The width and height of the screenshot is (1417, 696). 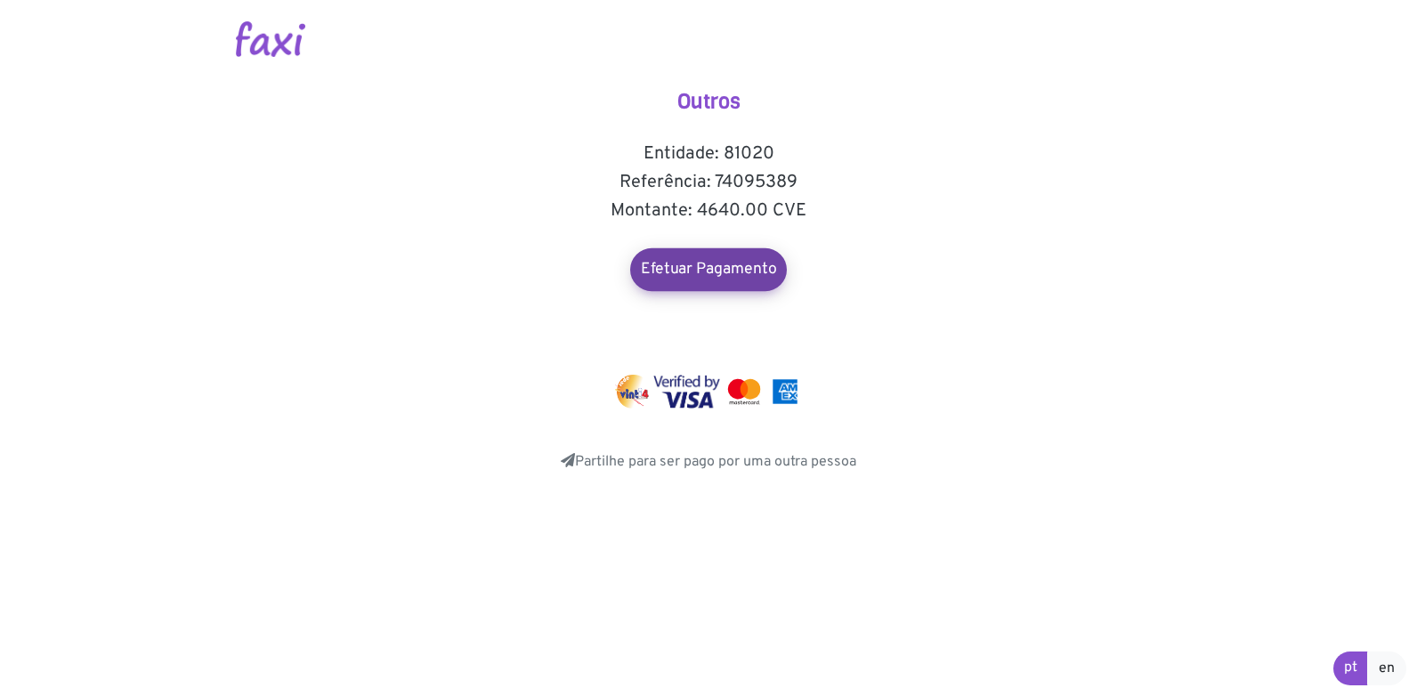 I want to click on img: visa, so click(x=686, y=392).